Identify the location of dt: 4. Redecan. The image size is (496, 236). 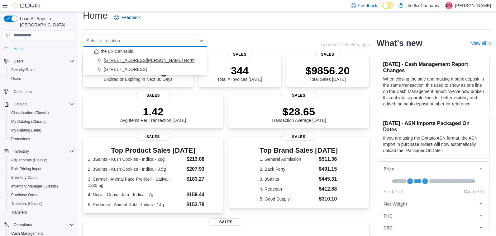
(288, 189).